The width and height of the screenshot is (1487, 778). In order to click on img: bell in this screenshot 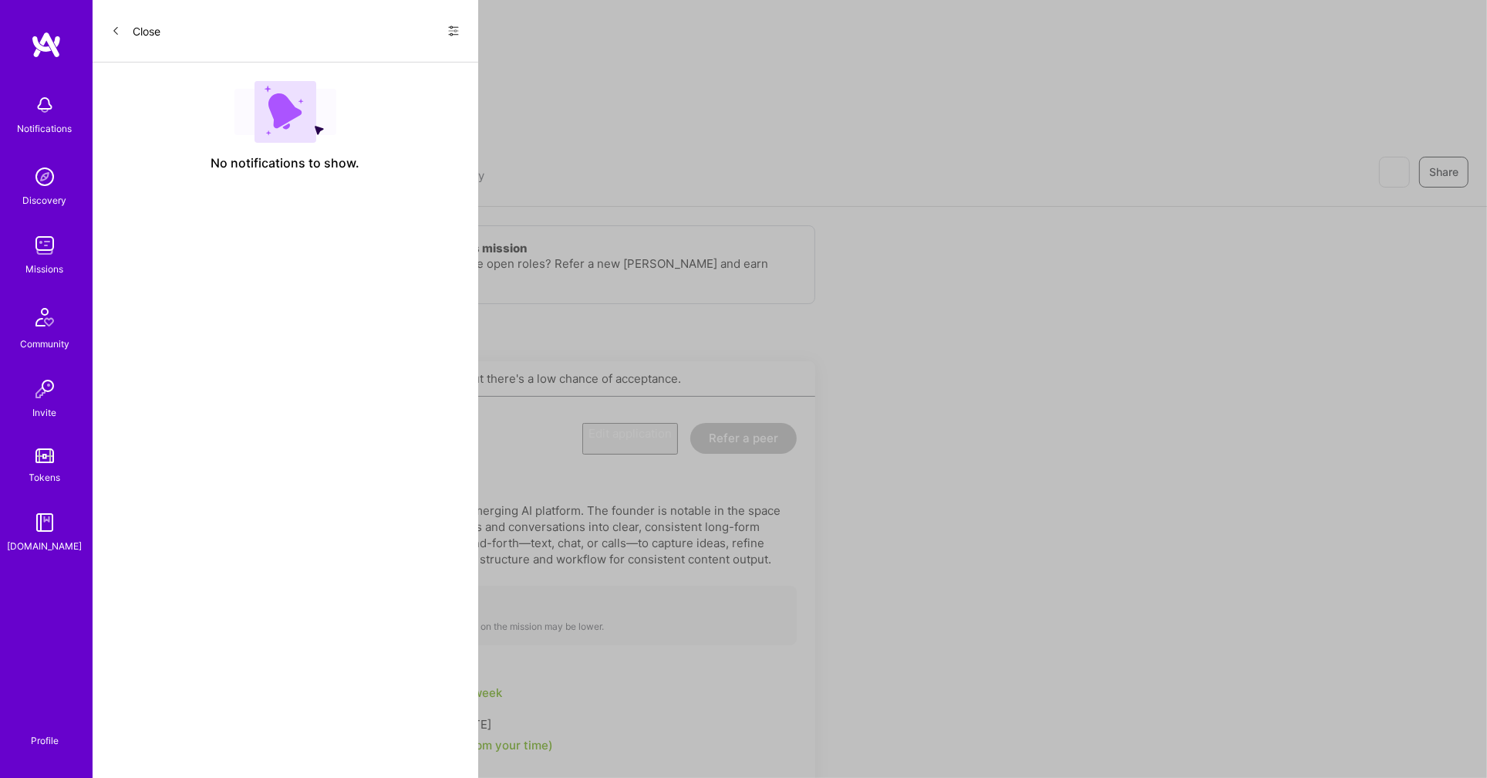, I will do `click(45, 105)`.